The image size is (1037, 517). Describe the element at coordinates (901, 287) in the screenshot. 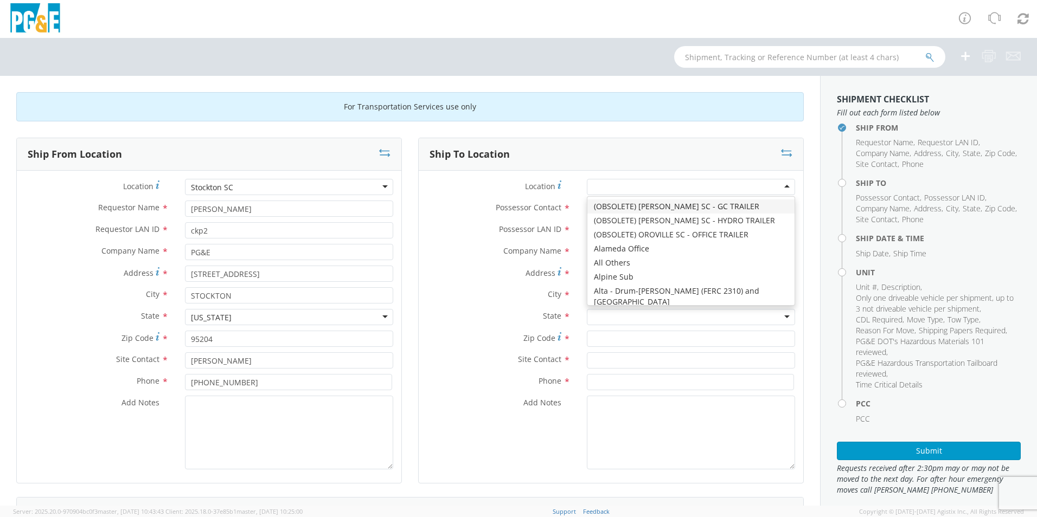

I see `span: Description` at that location.